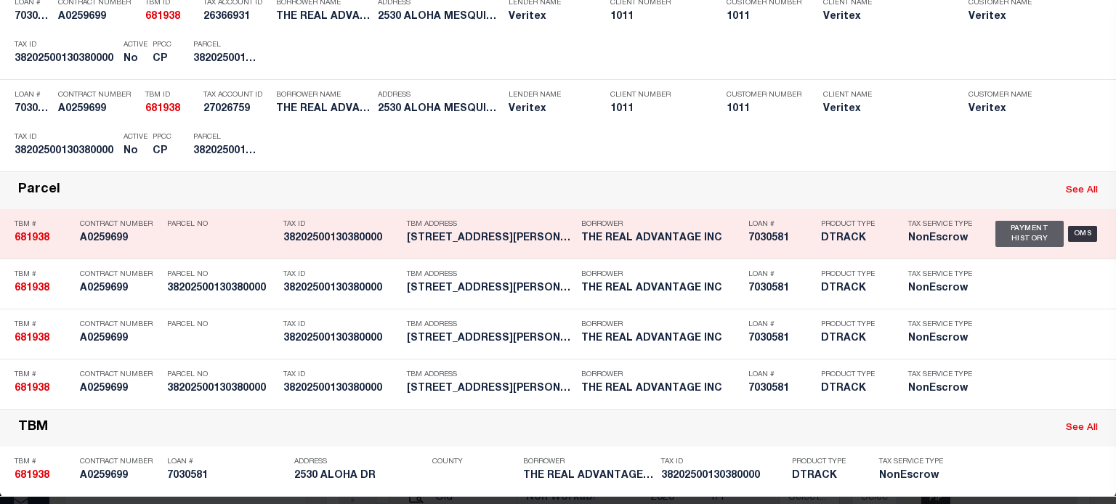 This screenshot has height=504, width=1116. I want to click on h5: 2530 ALOHA DR, so click(360, 476).